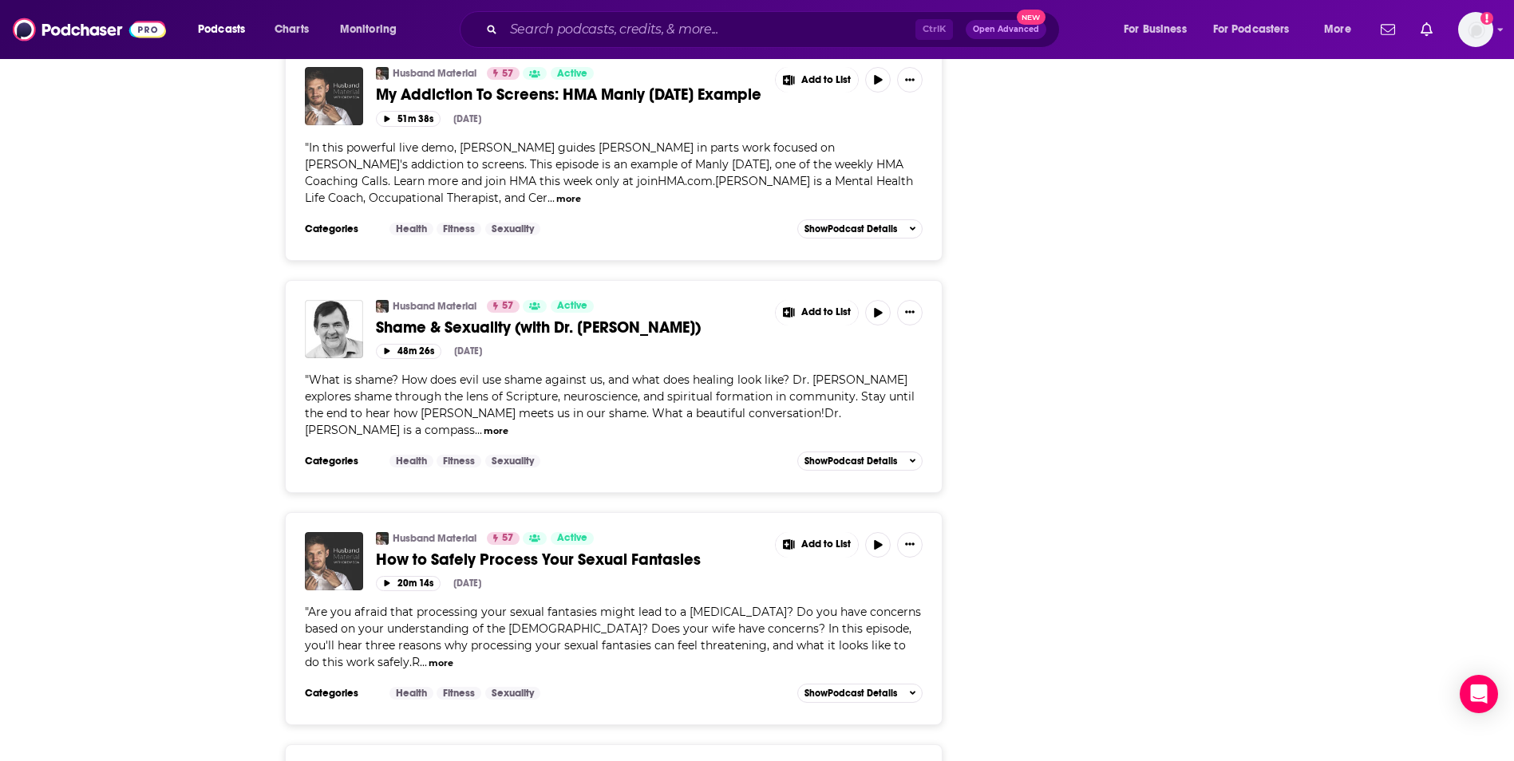  I want to click on span: Podcasts, so click(221, 30).